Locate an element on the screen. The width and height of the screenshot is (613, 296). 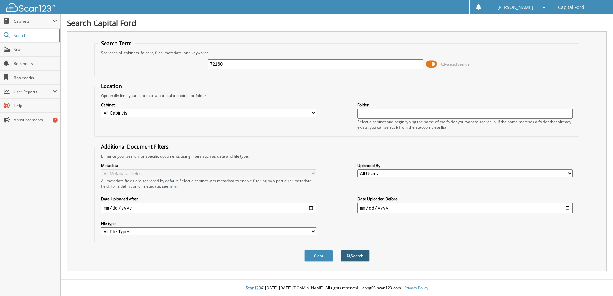
a: Privacy Policy is located at coordinates (416, 288).